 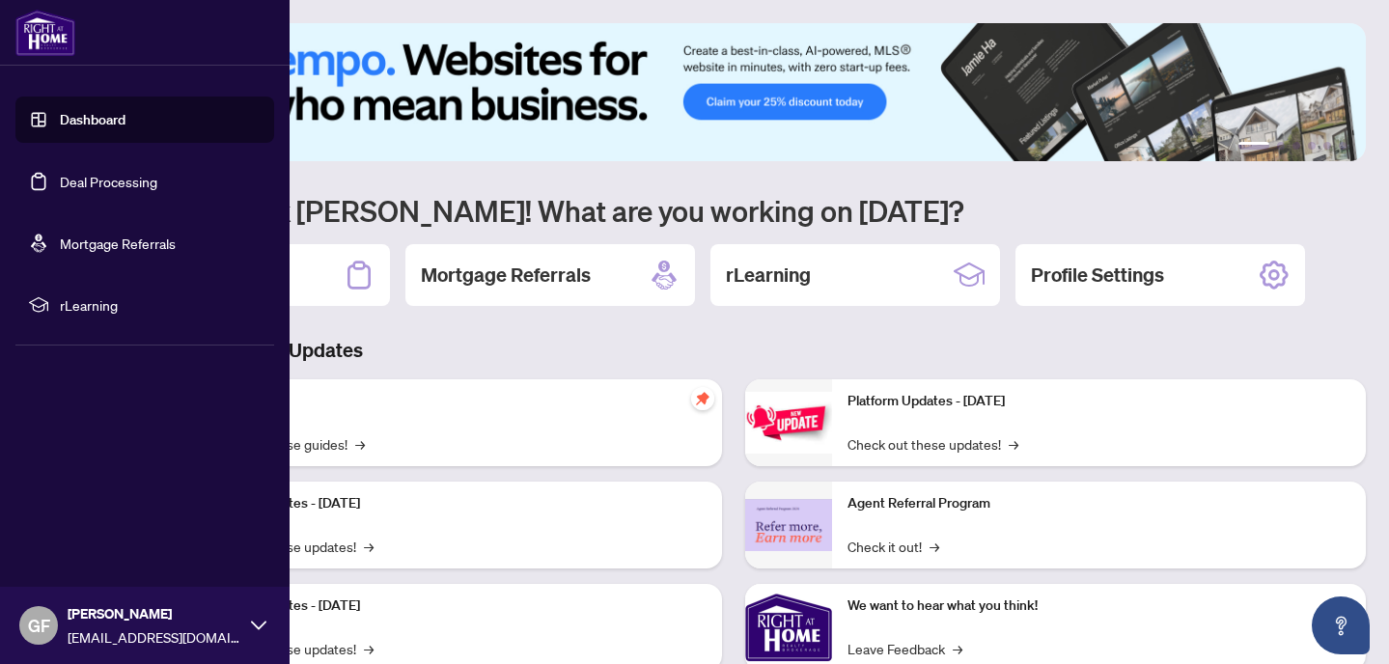 I want to click on a: Dashboard, so click(x=93, y=120).